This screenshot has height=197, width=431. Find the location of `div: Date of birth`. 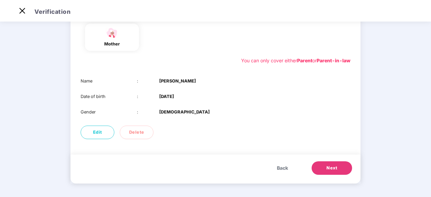

div: Date of birth is located at coordinates (109, 97).